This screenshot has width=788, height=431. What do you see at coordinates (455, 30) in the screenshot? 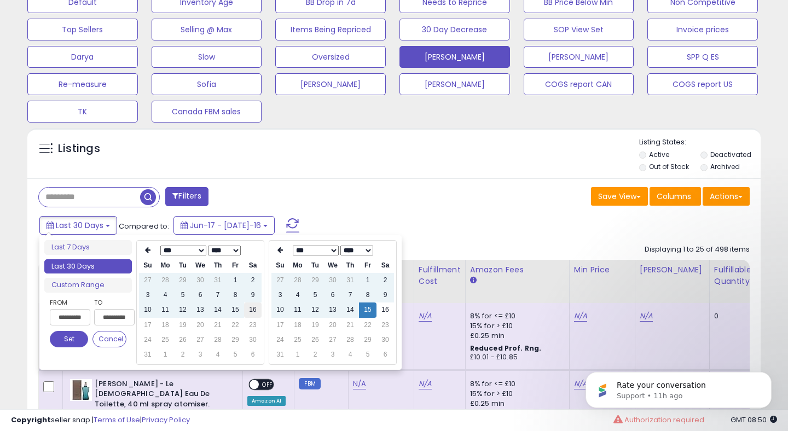
I see `button: 30 Day Decrease` at bounding box center [455, 30].